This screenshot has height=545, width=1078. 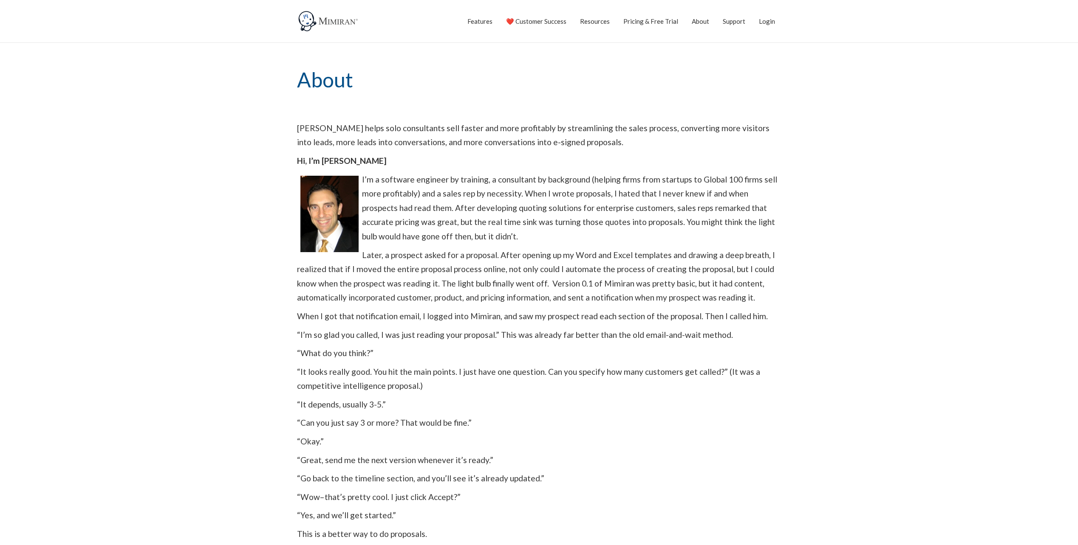 What do you see at coordinates (595, 21) in the screenshot?
I see `a: Resources` at bounding box center [595, 21].